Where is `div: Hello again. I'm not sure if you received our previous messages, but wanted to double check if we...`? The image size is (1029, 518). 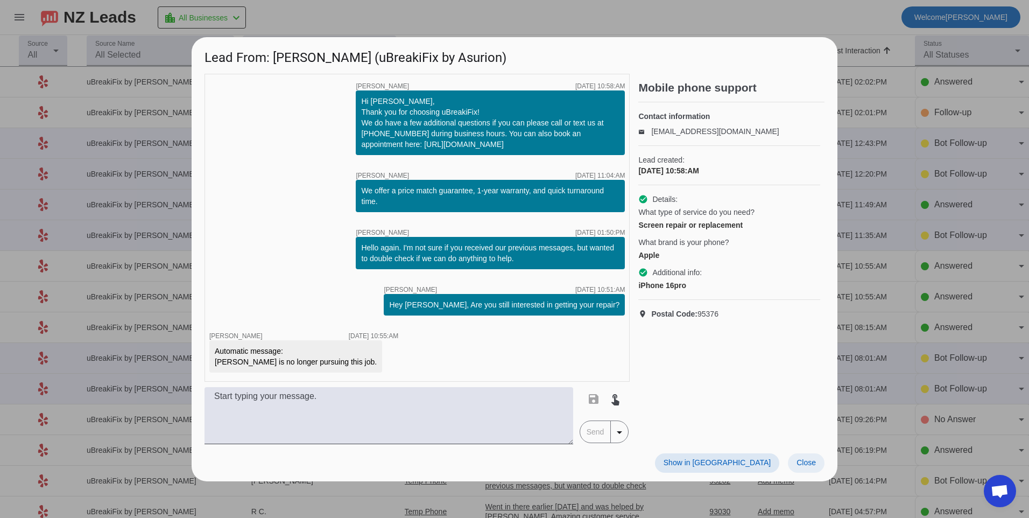
div: Hello again. I'm not sure if you received our previous messages, but wanted to double check if we... is located at coordinates (490, 253).